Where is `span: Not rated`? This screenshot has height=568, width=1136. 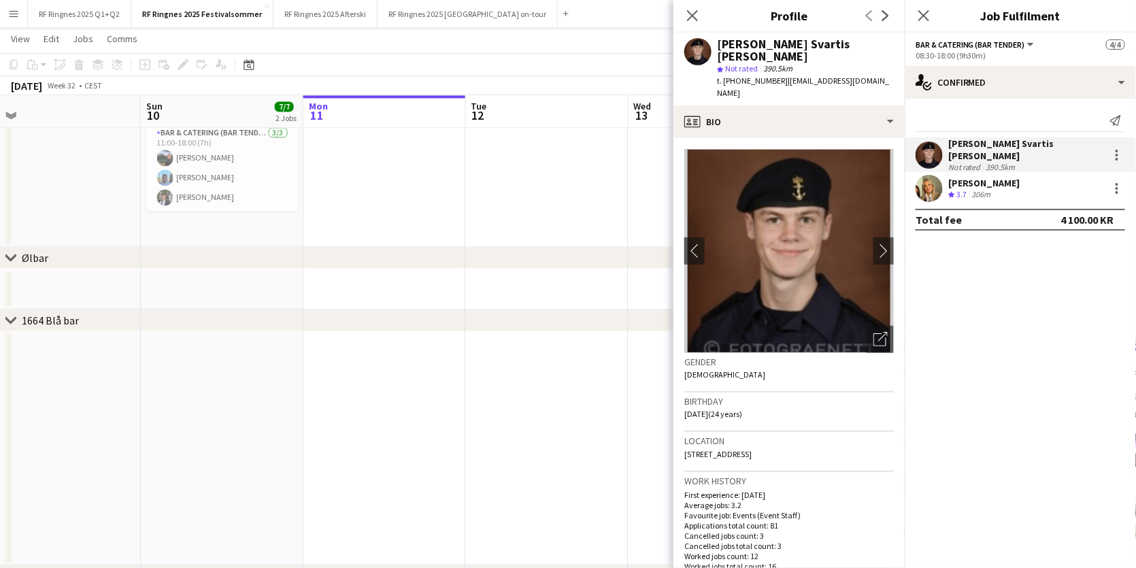 span: Not rated is located at coordinates (741, 68).